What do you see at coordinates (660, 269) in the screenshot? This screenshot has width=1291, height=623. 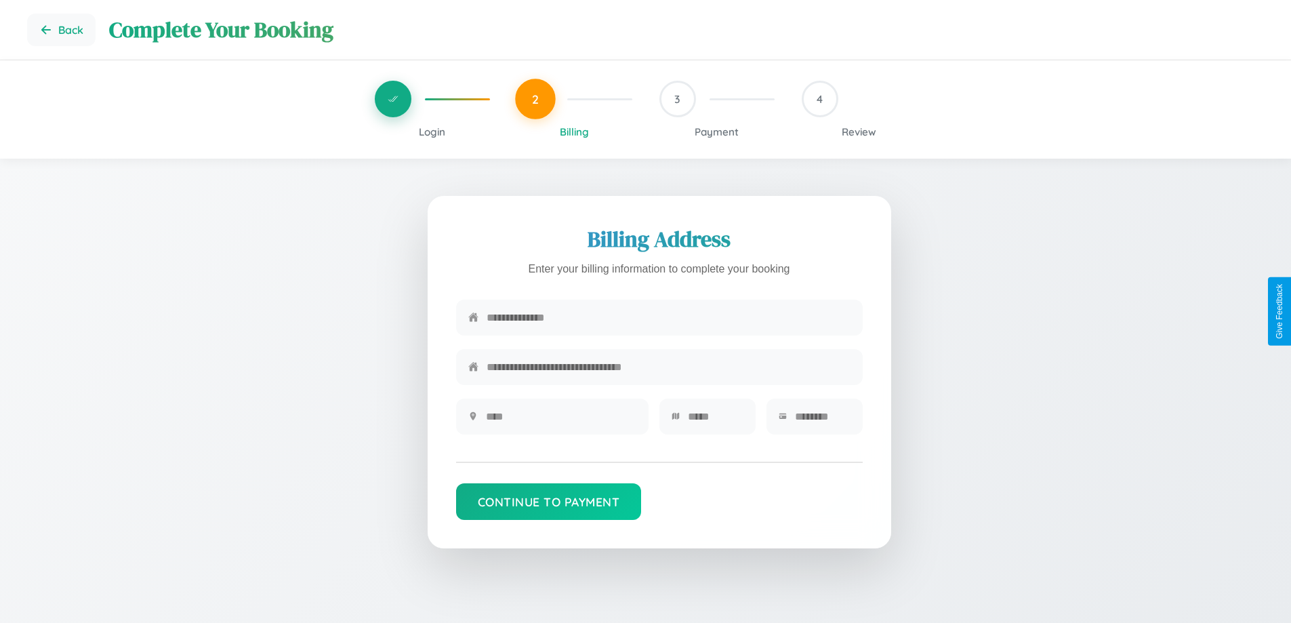 I see `p: Enter your billing information to complete your booking` at bounding box center [660, 269].